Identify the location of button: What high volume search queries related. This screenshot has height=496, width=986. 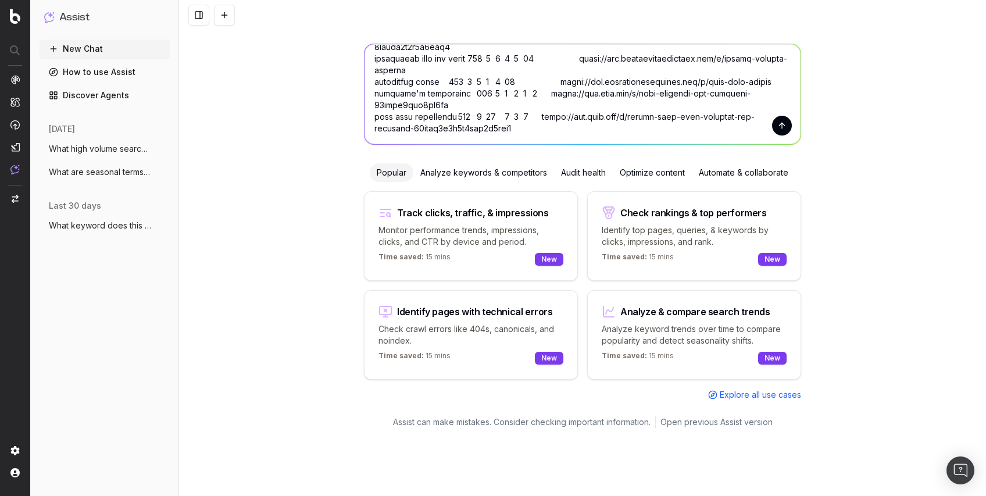
(105, 149).